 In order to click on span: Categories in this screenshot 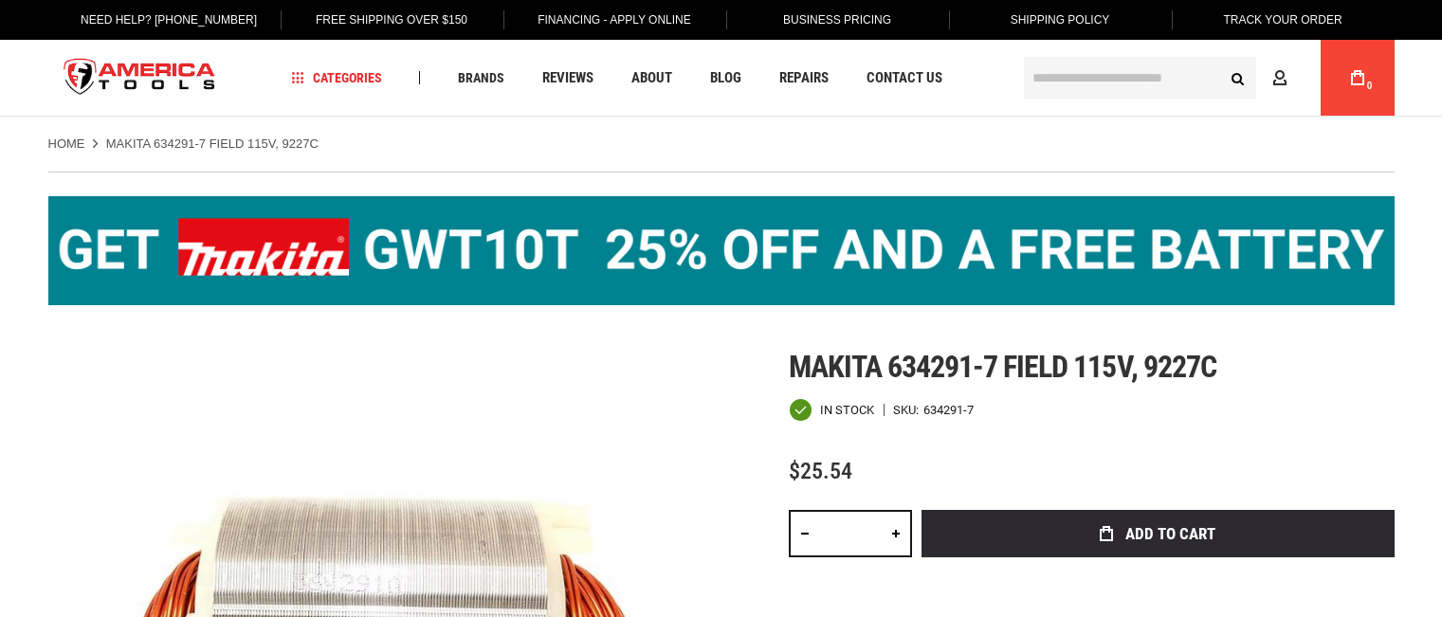, I will do `click(337, 78)`.